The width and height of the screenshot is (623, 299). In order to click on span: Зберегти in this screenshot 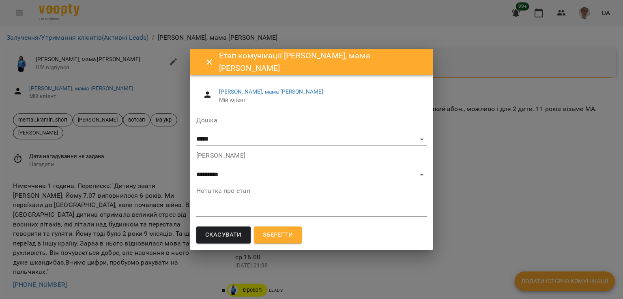, I will do `click(278, 235)`.